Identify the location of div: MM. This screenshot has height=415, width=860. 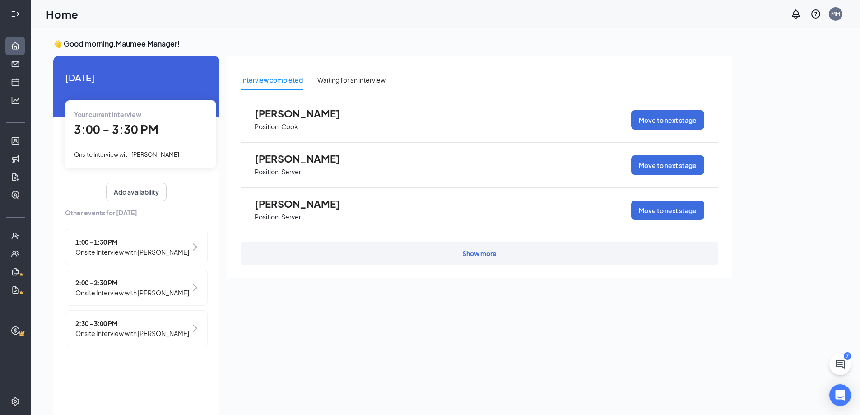
(835, 14).